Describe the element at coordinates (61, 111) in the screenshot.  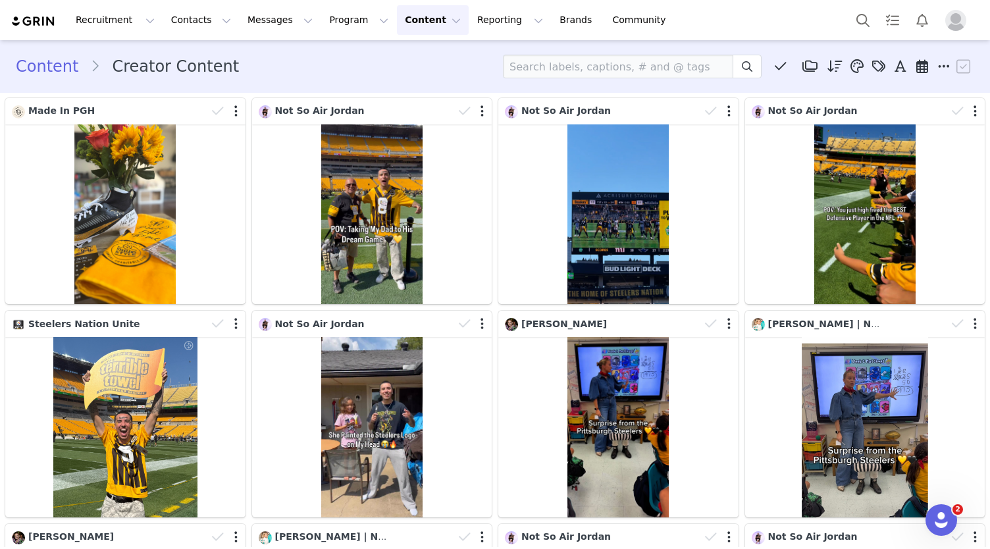
I see `span: Made In PGH` at that location.